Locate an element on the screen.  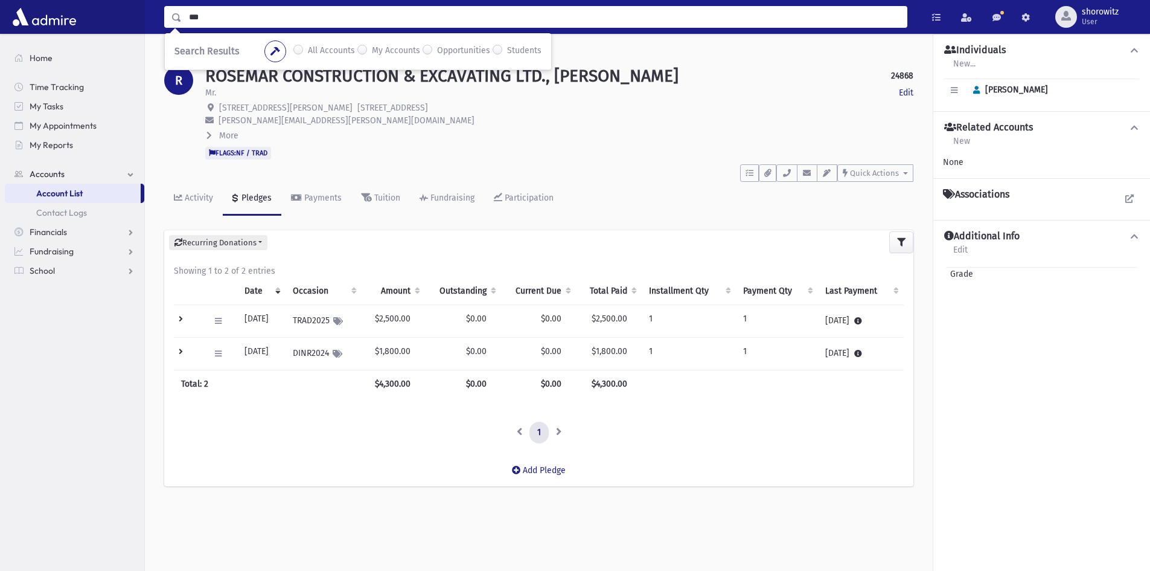
button: More is located at coordinates (222, 135).